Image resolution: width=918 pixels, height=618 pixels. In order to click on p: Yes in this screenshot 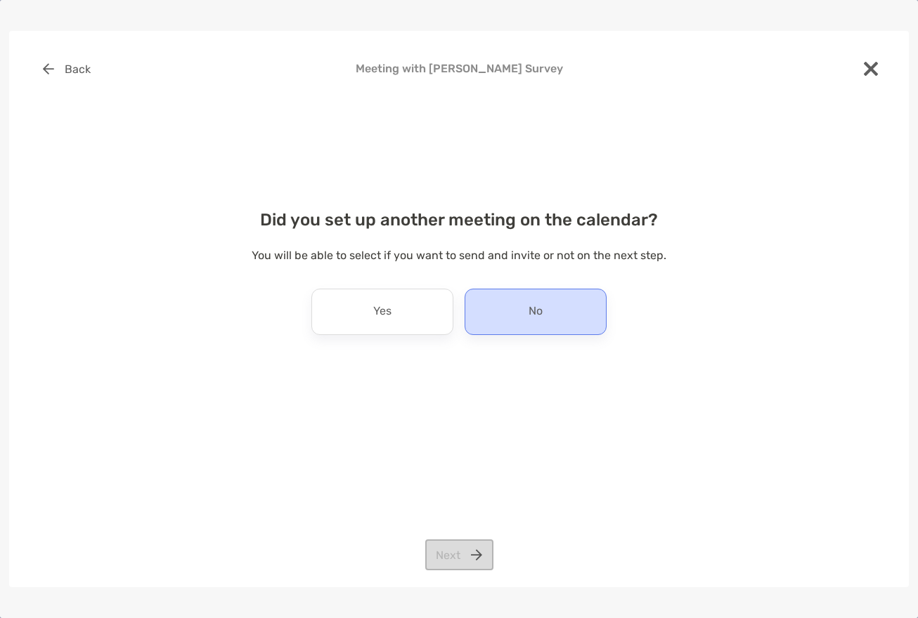, I will do `click(382, 312)`.